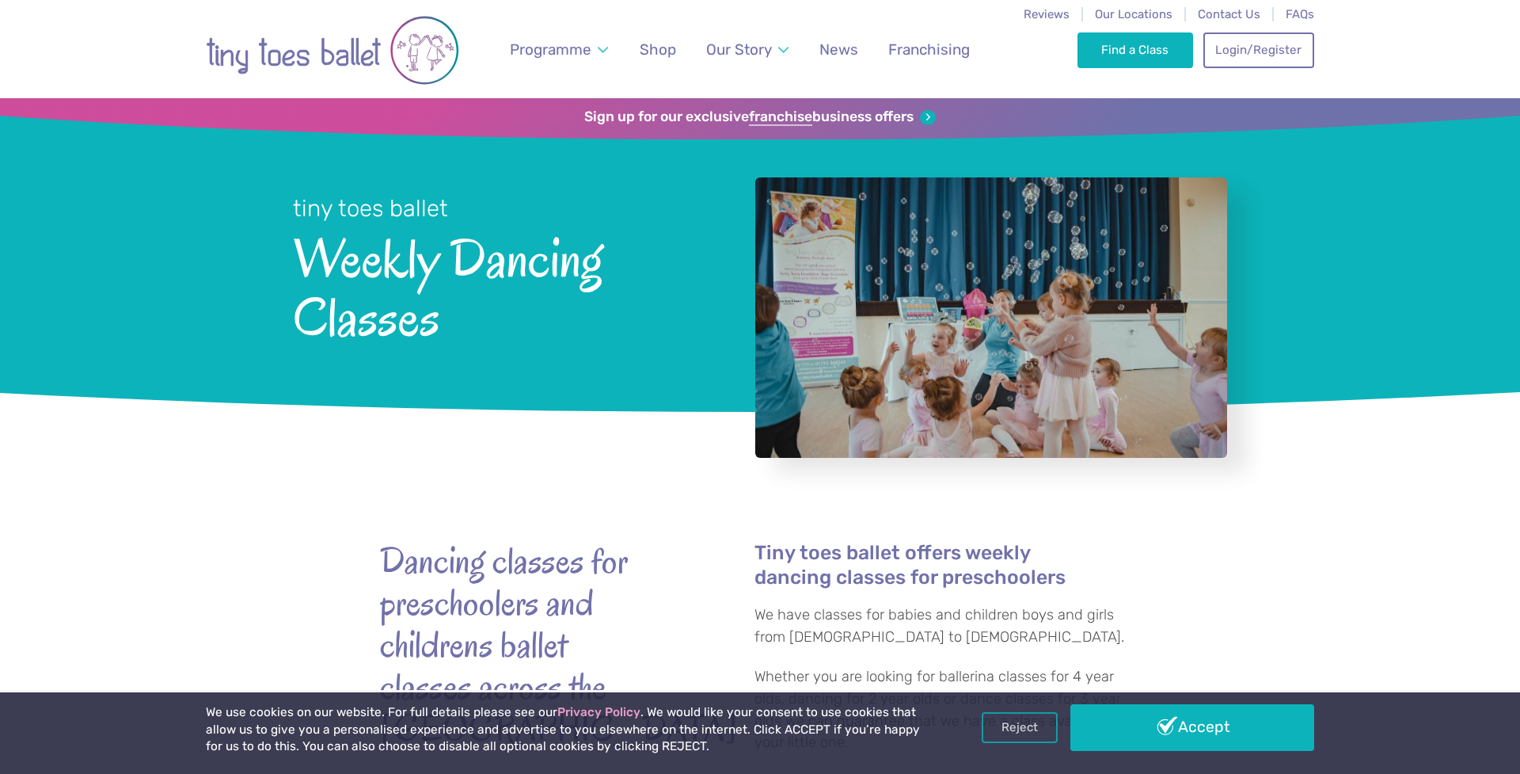 This screenshot has width=1520, height=774. What do you see at coordinates (566, 729) in the screenshot?
I see `p: We use cookies on our website. For full details please see our . We would like your consent to us...` at bounding box center [566, 729].